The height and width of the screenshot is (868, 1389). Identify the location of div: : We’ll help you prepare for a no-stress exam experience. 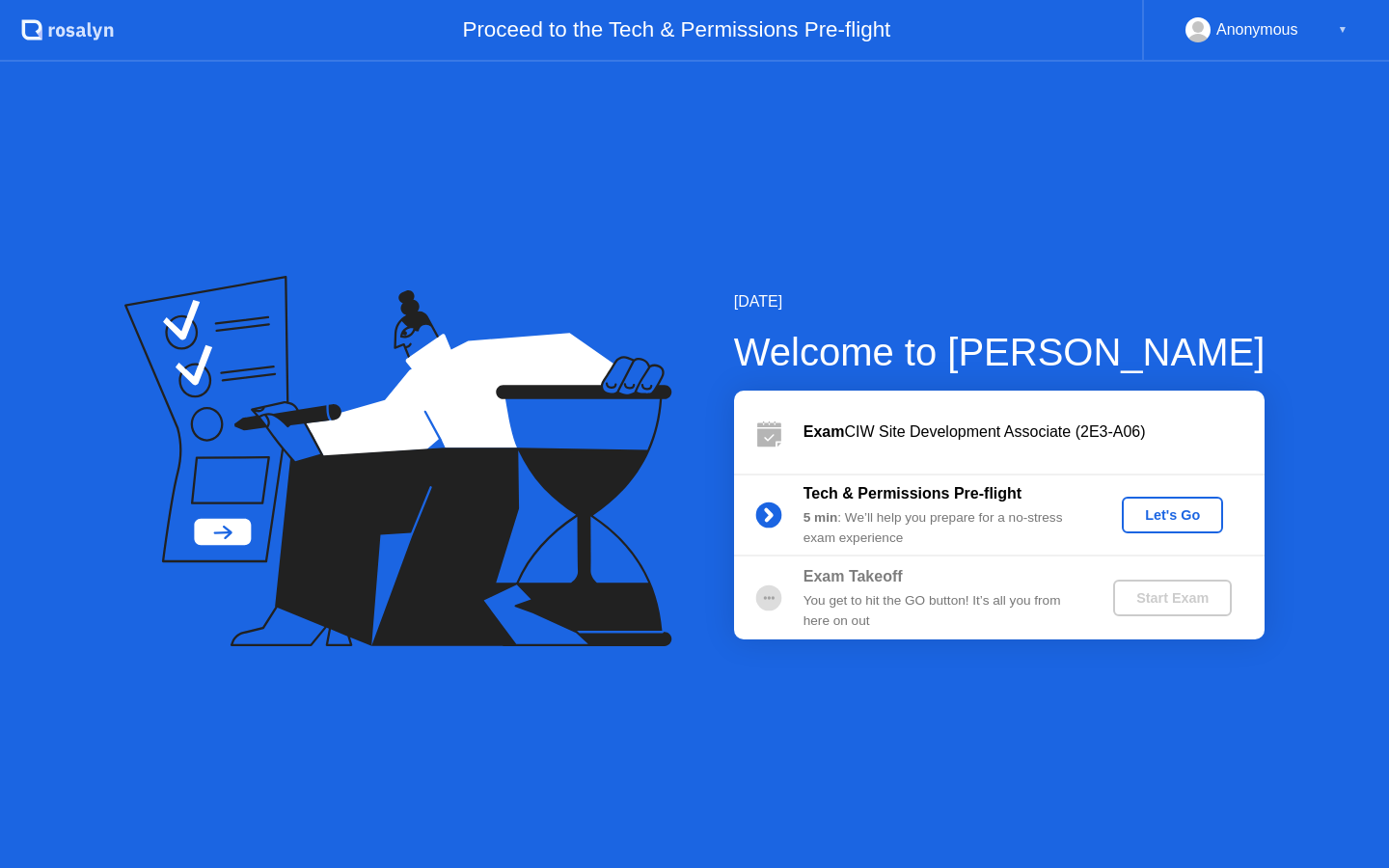
(943, 527).